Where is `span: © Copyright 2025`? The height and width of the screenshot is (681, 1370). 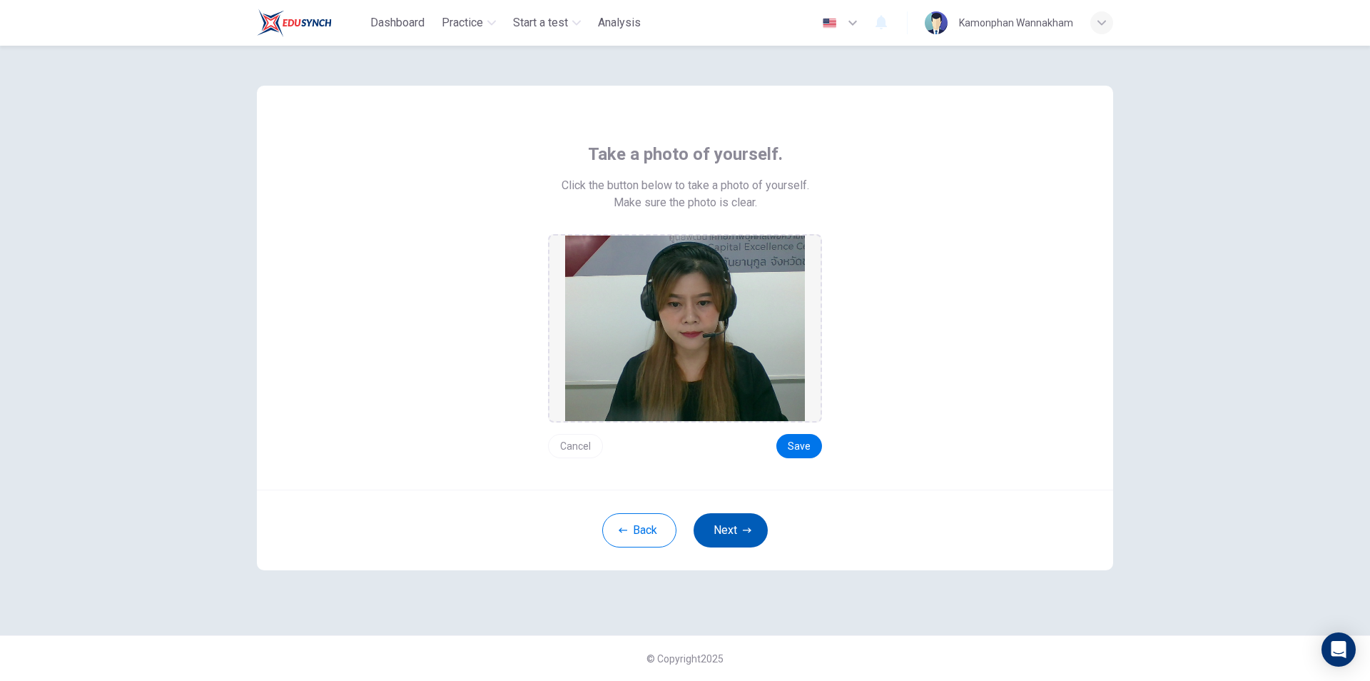 span: © Copyright 2025 is located at coordinates (685, 659).